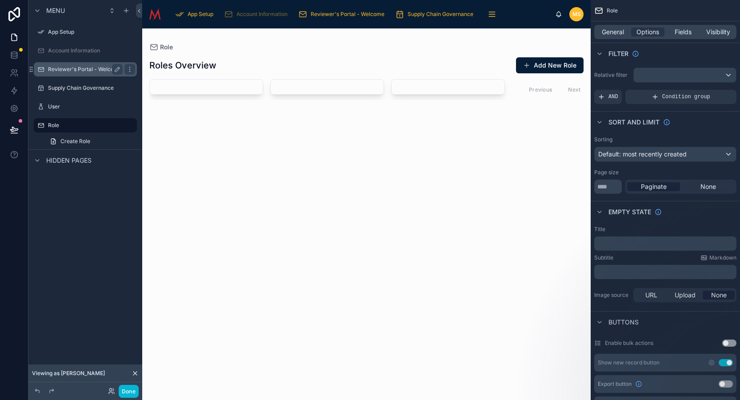  Describe the element at coordinates (262, 14) in the screenshot. I see `span: Account Information` at that location.